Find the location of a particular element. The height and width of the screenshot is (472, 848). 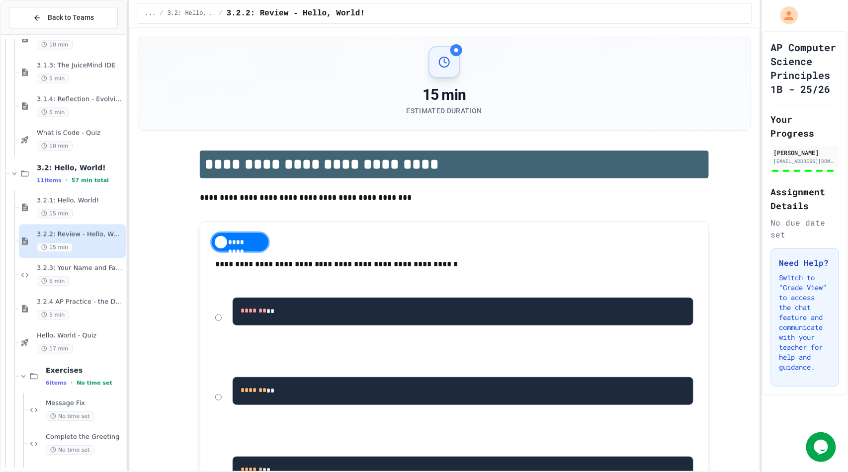

h1: AP Computer Science Principles 1B - 25/26 is located at coordinates (805, 68).